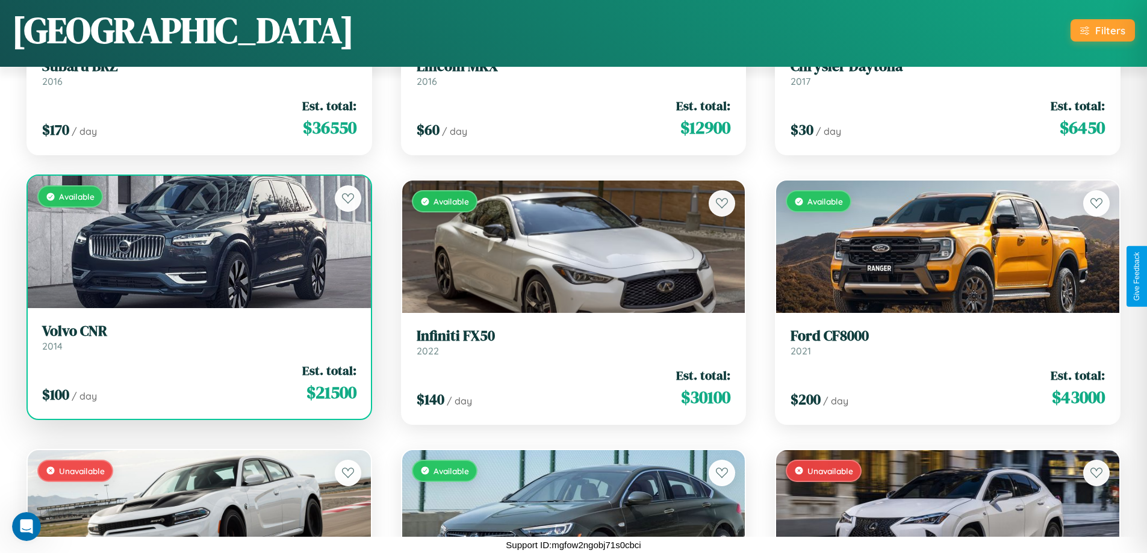 This screenshot has width=1147, height=553. Describe the element at coordinates (574, 336) in the screenshot. I see `h3: Infiniti FX50` at that location.